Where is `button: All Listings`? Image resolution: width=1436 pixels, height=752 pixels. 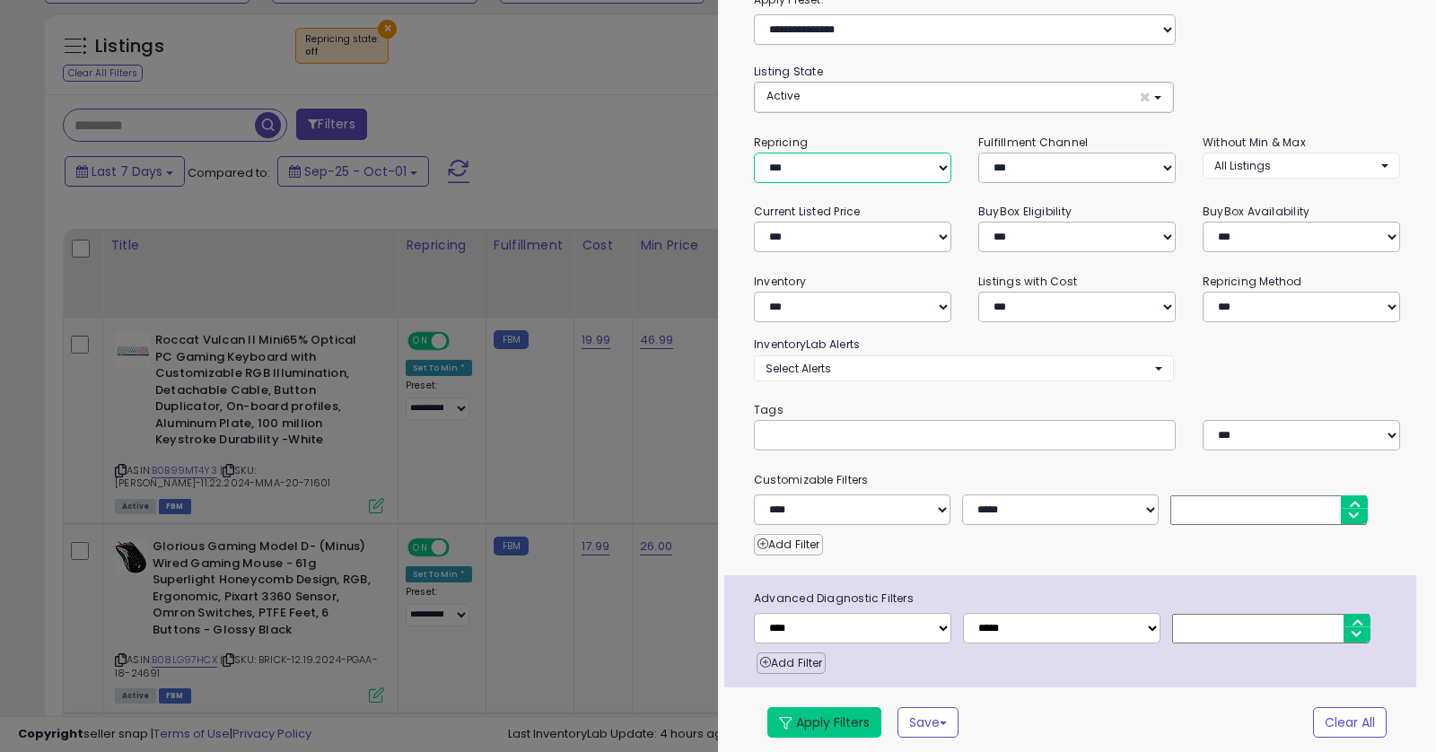 button: All Listings is located at coordinates (1302, 165).